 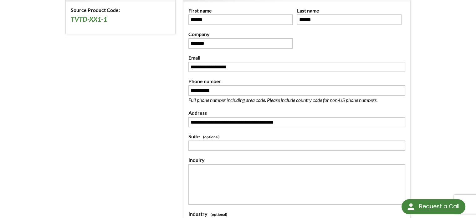 What do you see at coordinates (241, 34) in the screenshot?
I see `label: Company` at bounding box center [241, 34].